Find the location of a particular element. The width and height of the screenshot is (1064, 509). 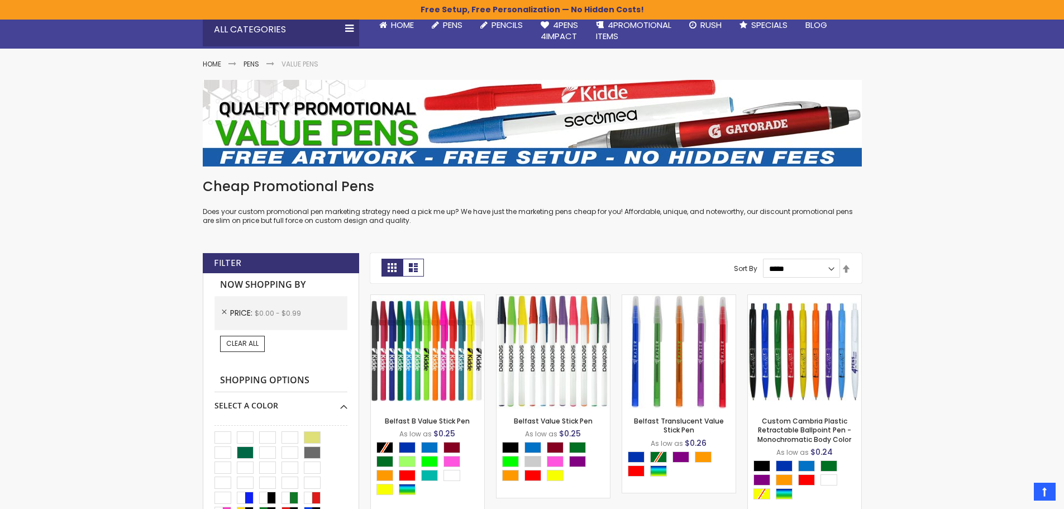

img: Custom Cambria Plastic Retractable Ballpoint Pen - Monochromatic Body Color is located at coordinates (805, 351).